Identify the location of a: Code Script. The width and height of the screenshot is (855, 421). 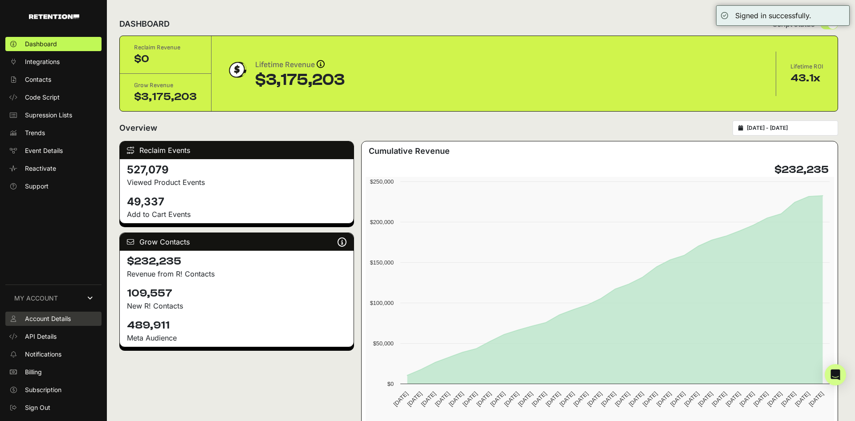
(53, 97).